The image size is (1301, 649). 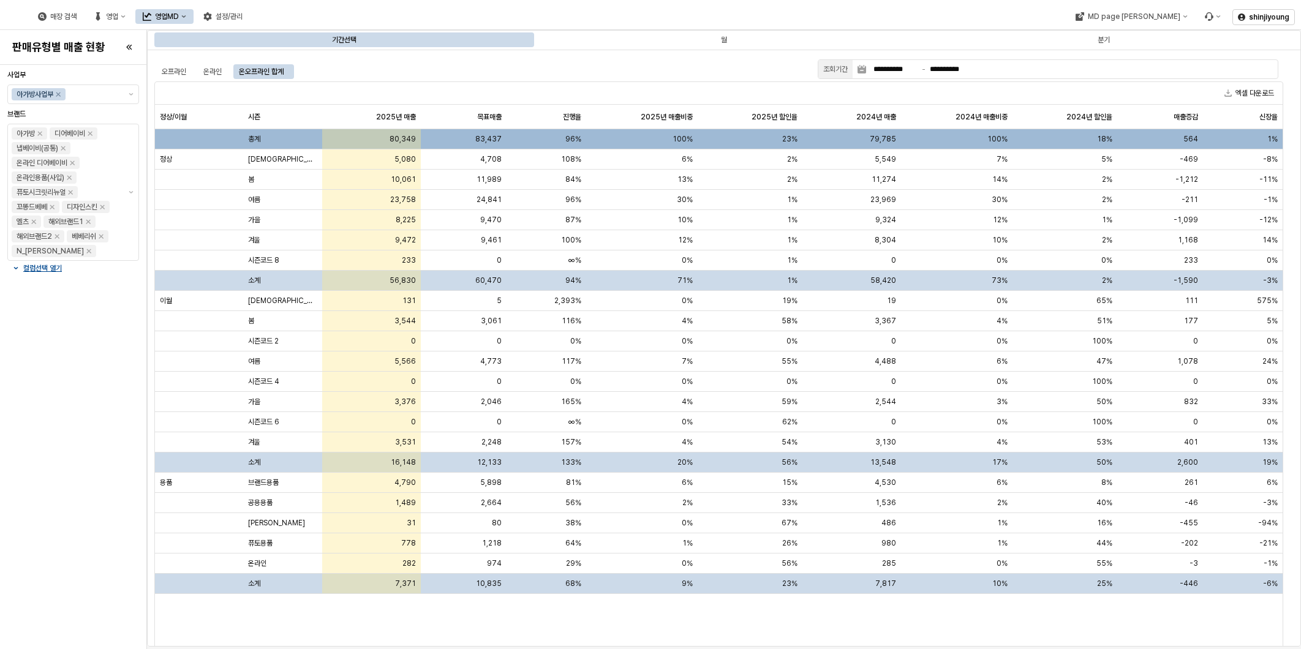 What do you see at coordinates (1104, 503) in the screenshot?
I see `span: 40%` at bounding box center [1104, 503].